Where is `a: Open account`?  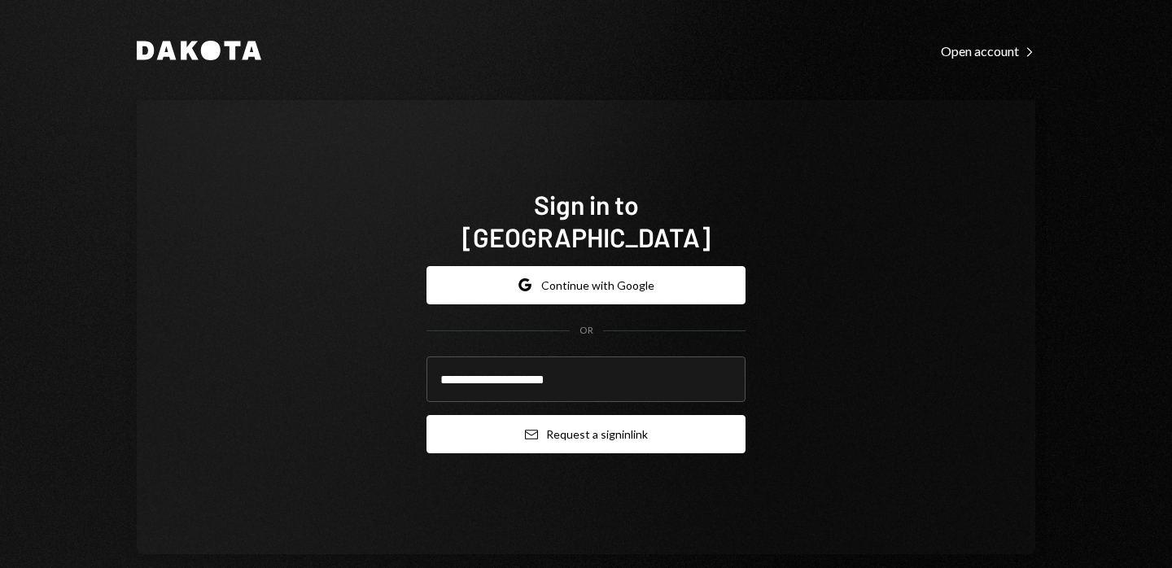
a: Open account is located at coordinates (988, 50).